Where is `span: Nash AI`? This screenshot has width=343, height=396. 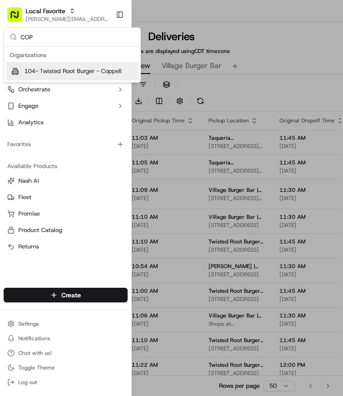 span: Nash AI is located at coordinates (28, 181).